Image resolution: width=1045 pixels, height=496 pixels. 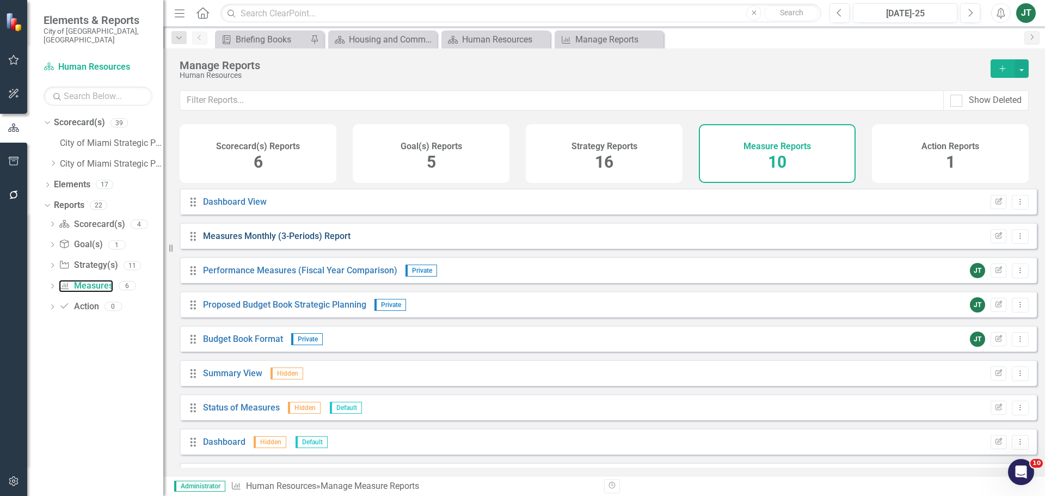 I want to click on a: Action, so click(x=78, y=306).